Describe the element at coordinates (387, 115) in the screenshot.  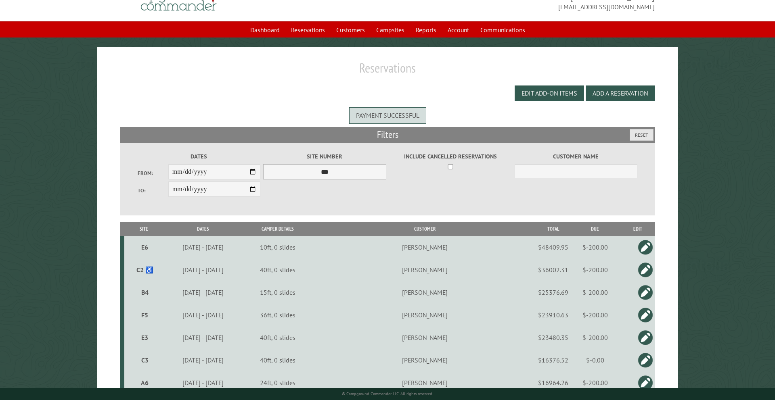
I see `div: Payment successful` at that location.